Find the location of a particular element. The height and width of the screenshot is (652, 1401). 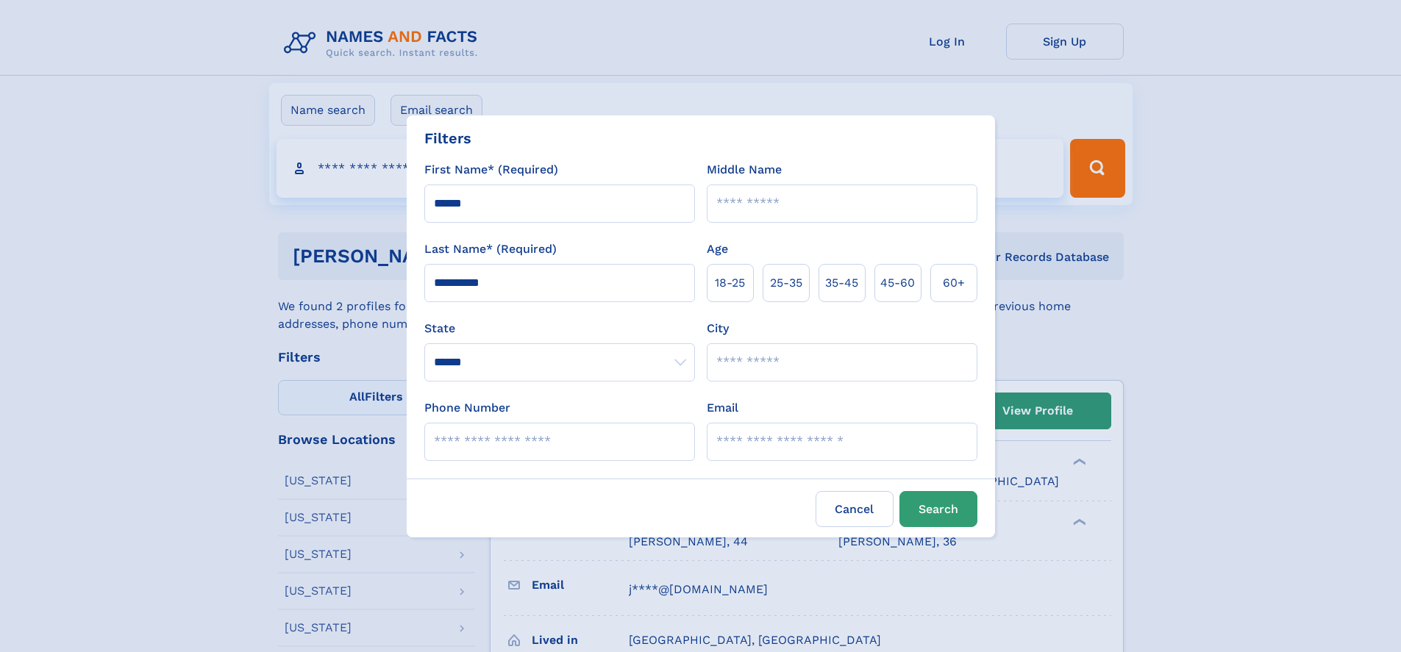

label: Last Name* (Required) is located at coordinates (491, 249).